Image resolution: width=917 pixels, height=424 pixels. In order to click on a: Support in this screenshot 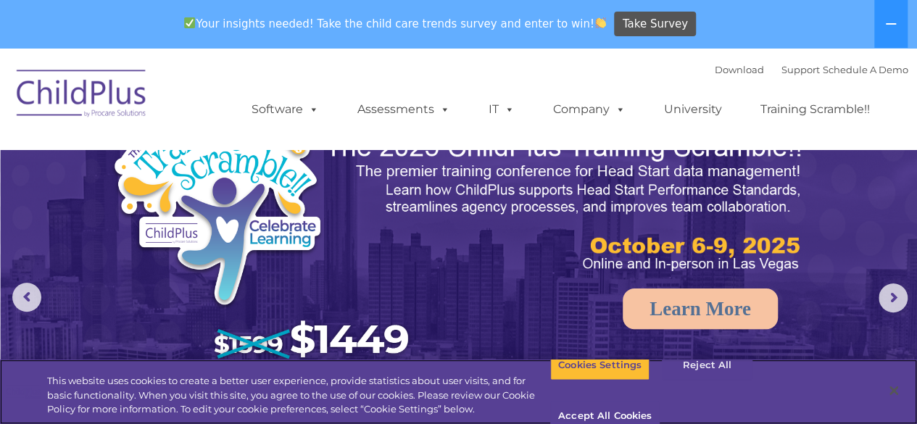, I will do `click(801, 70)`.